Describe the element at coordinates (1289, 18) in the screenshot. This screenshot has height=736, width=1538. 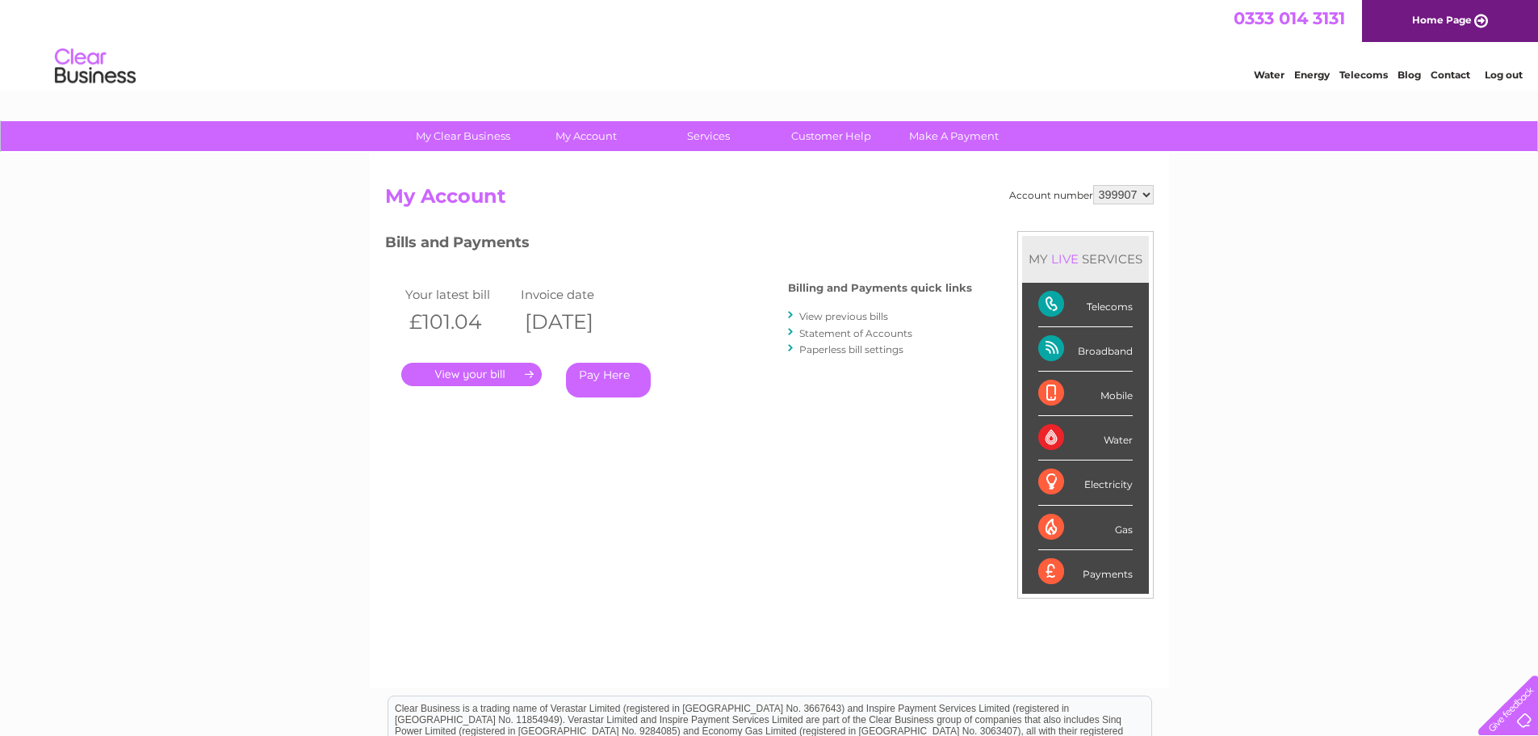
I see `a: 0333 014 3131` at that location.